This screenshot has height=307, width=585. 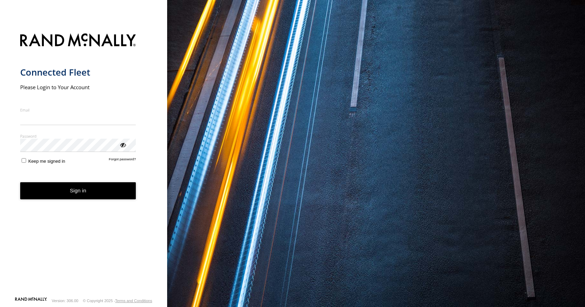 I want to click on a: Visit our Website, so click(x=31, y=301).